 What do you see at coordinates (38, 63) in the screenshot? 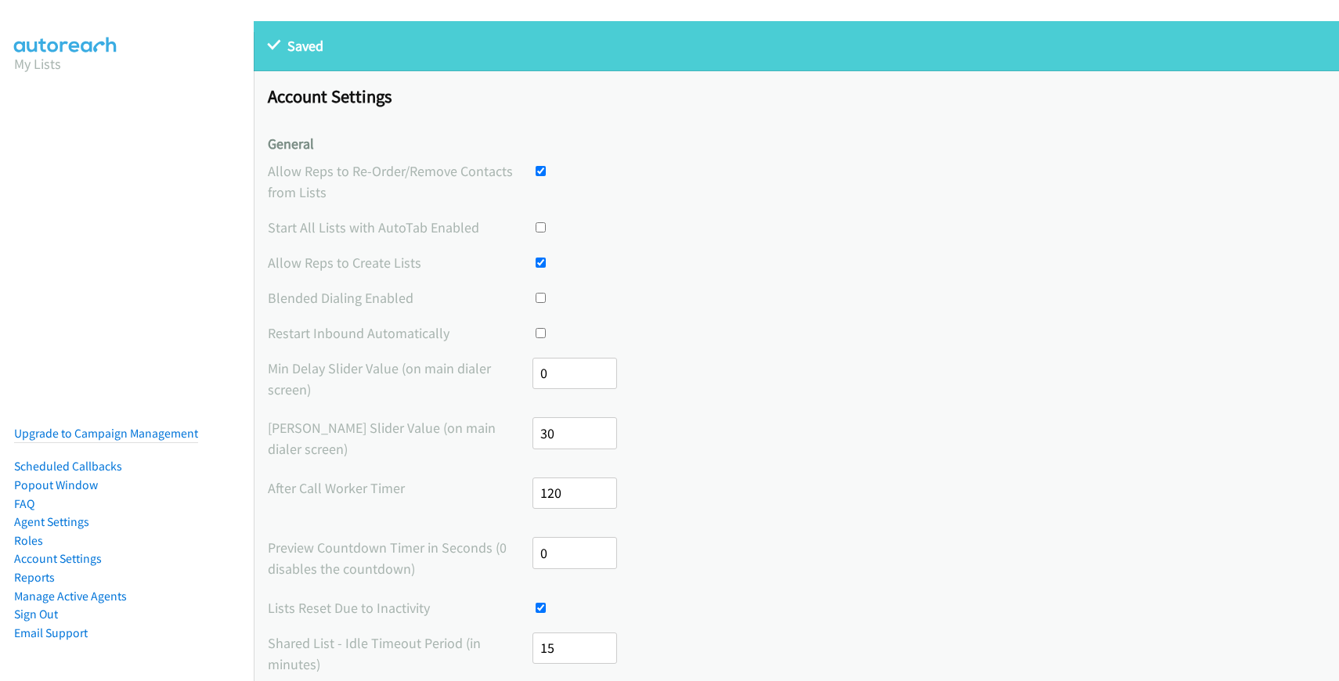
I see `a: My Lists` at bounding box center [38, 63].